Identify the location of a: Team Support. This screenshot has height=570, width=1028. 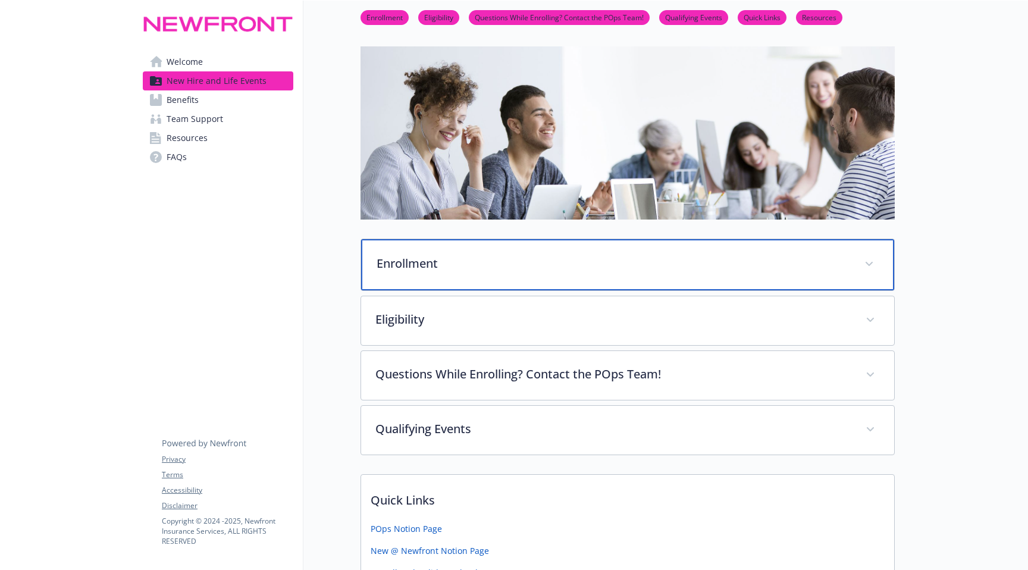
(218, 119).